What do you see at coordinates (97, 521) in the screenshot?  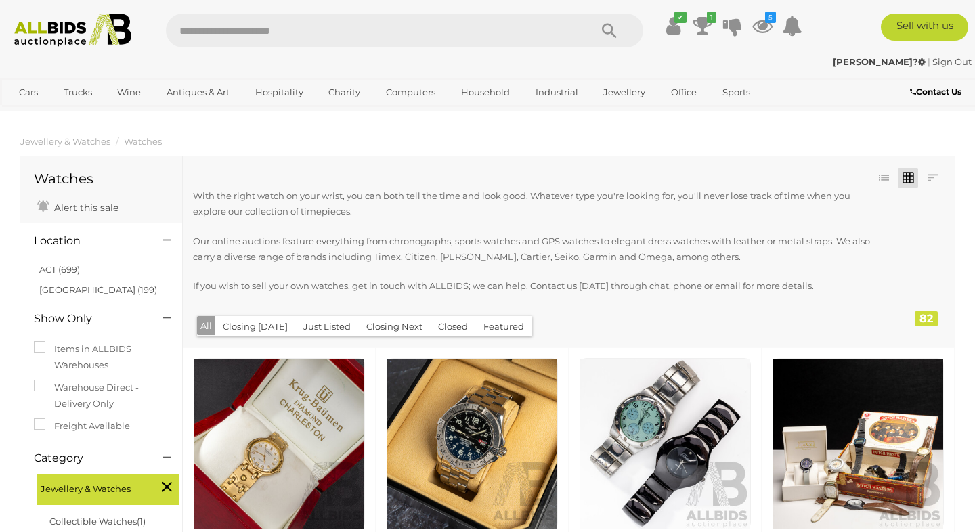 I see `a: Collectible Watches(1)` at bounding box center [97, 521].